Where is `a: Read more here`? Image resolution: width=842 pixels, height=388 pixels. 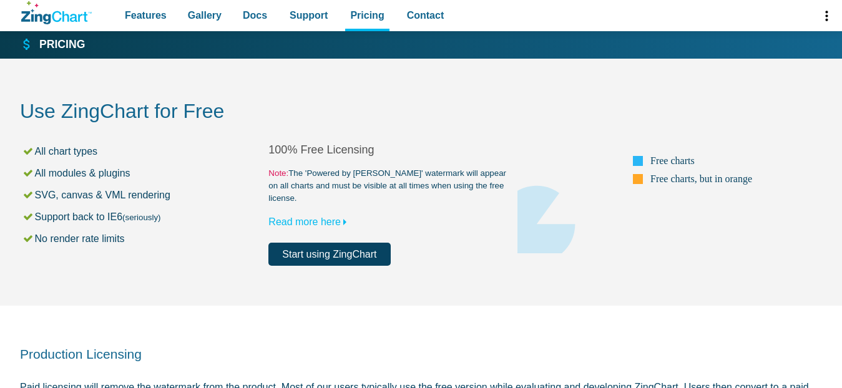
a: Read more here is located at coordinates (310, 222).